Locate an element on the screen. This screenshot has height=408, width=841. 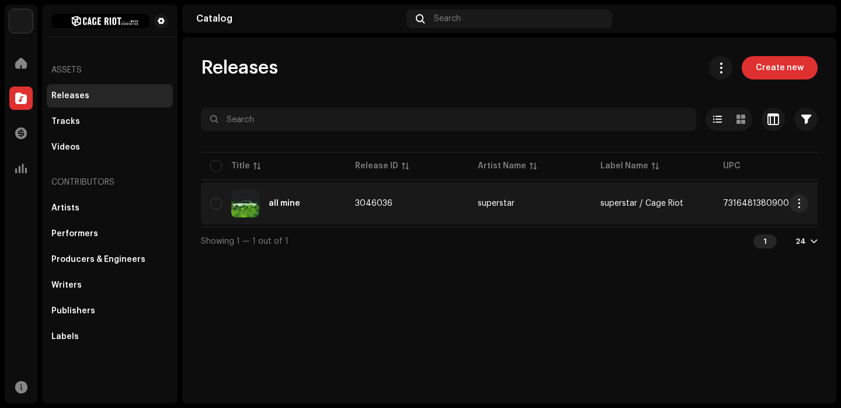
re-a-nav-header: Contributors is located at coordinates (110, 182).